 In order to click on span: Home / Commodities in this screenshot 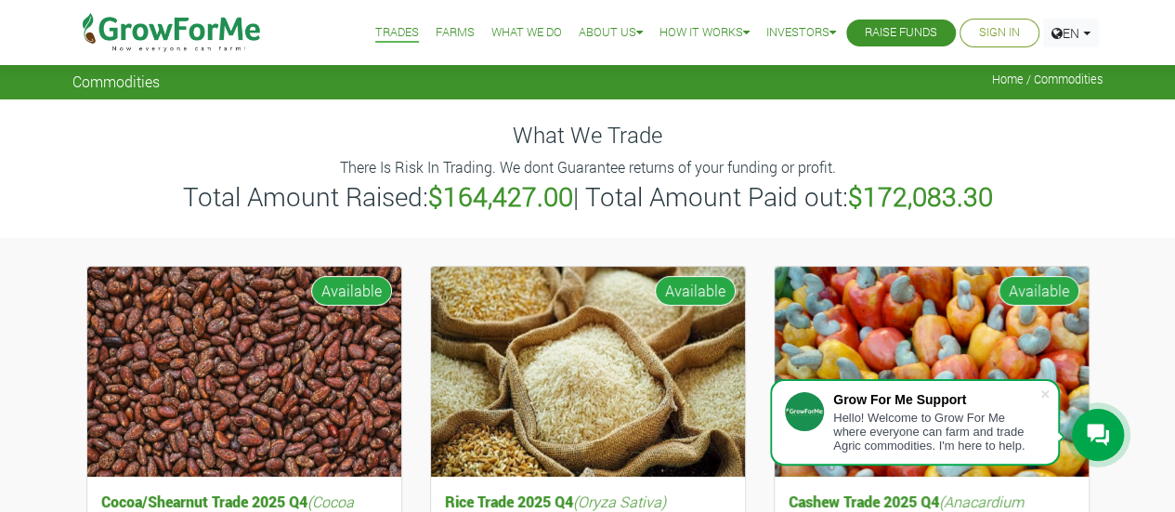, I will do `click(1048, 79)`.